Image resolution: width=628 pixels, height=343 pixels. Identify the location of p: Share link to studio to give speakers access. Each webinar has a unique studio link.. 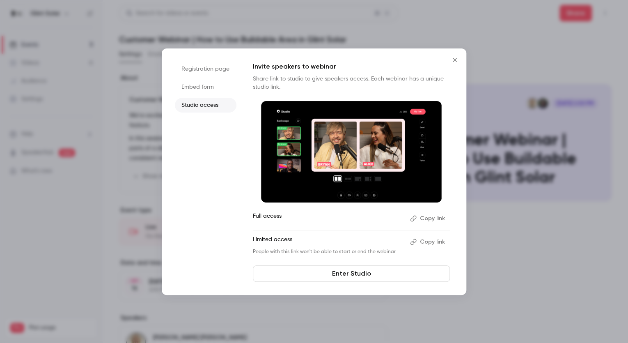
(351, 83).